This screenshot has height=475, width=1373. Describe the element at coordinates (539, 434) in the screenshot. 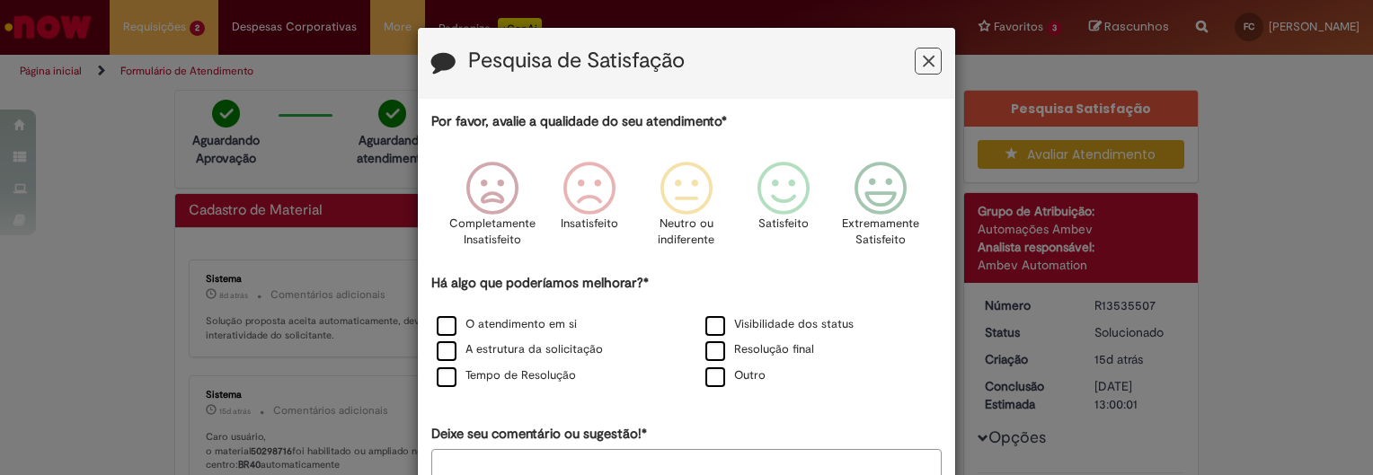

I see `label: Deixe seu comentário ou sugestão!*` at that location.